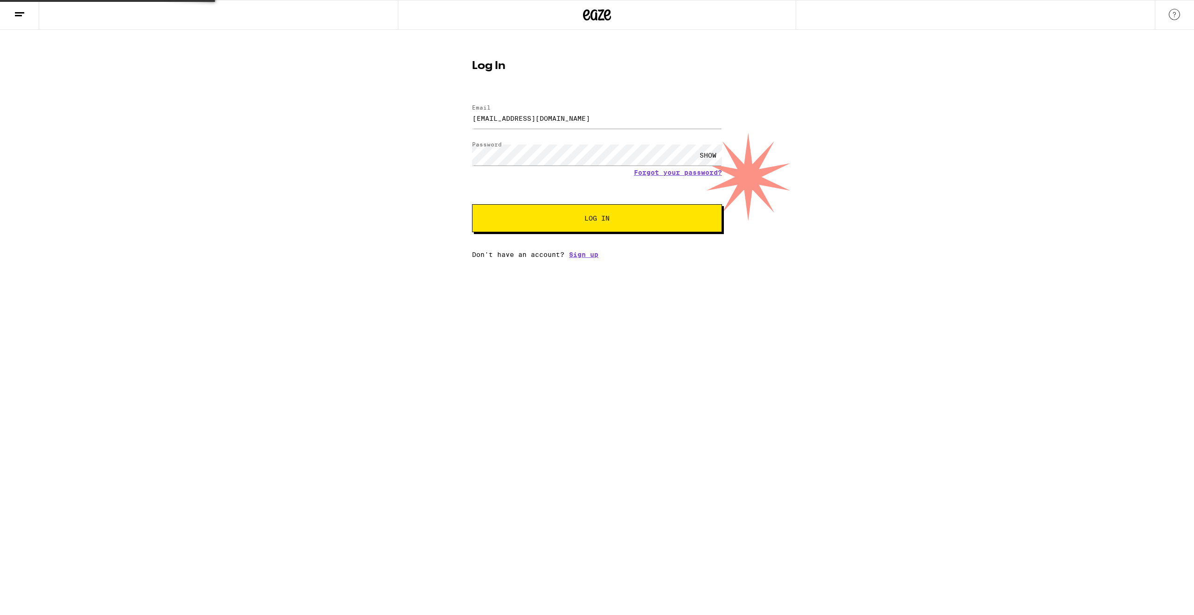  What do you see at coordinates (487, 144) in the screenshot?
I see `label: Password` at bounding box center [487, 144].